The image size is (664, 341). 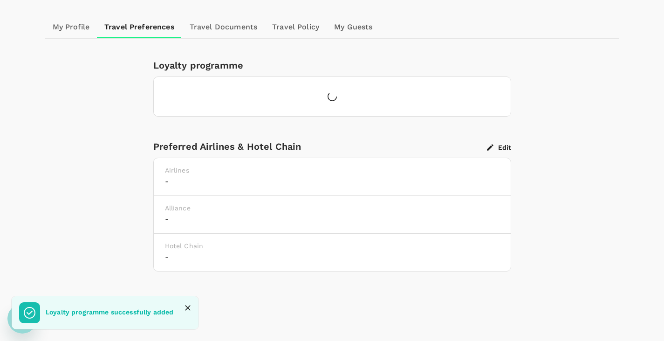 I want to click on div: Preferred Airlines & Hotel Chain, so click(x=320, y=146).